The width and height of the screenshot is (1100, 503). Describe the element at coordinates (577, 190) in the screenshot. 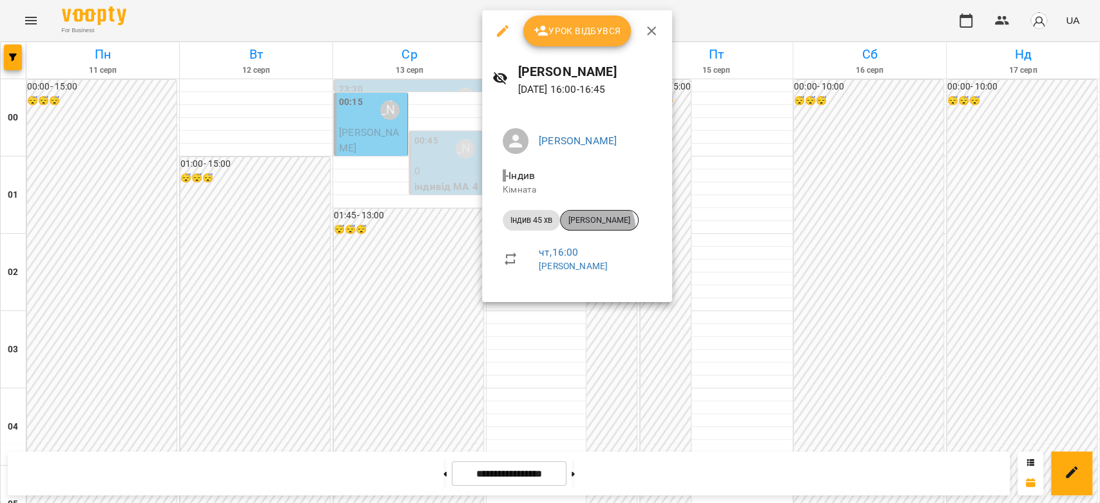

I see `p: Кімната` at that location.